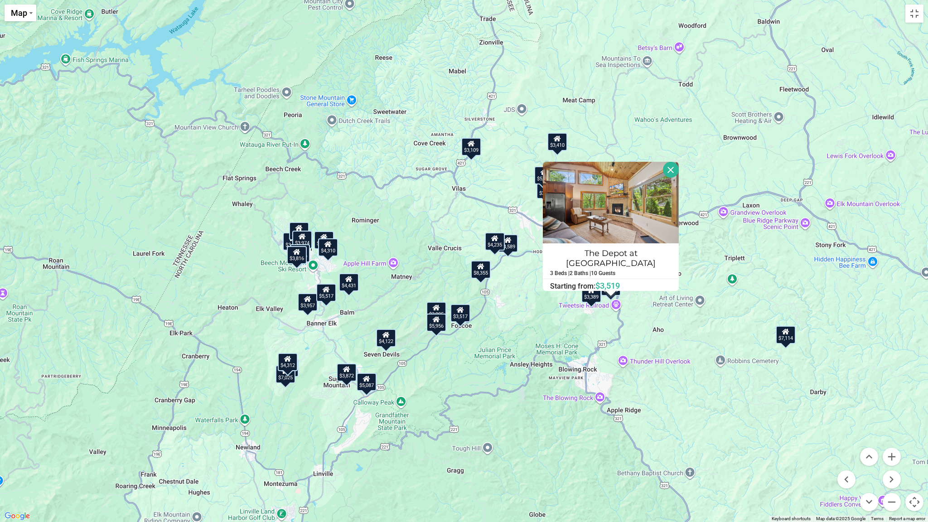 The width and height of the screenshot is (928, 522). Describe the element at coordinates (558, 142) in the screenshot. I see `div: $3,410` at that location.